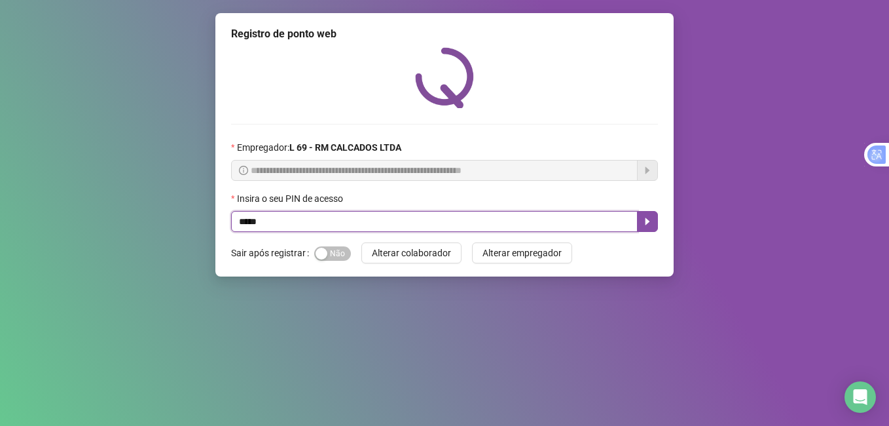 This screenshot has width=889, height=426. Describe the element at coordinates (522, 253) in the screenshot. I see `button: Alterar empregador` at that location.